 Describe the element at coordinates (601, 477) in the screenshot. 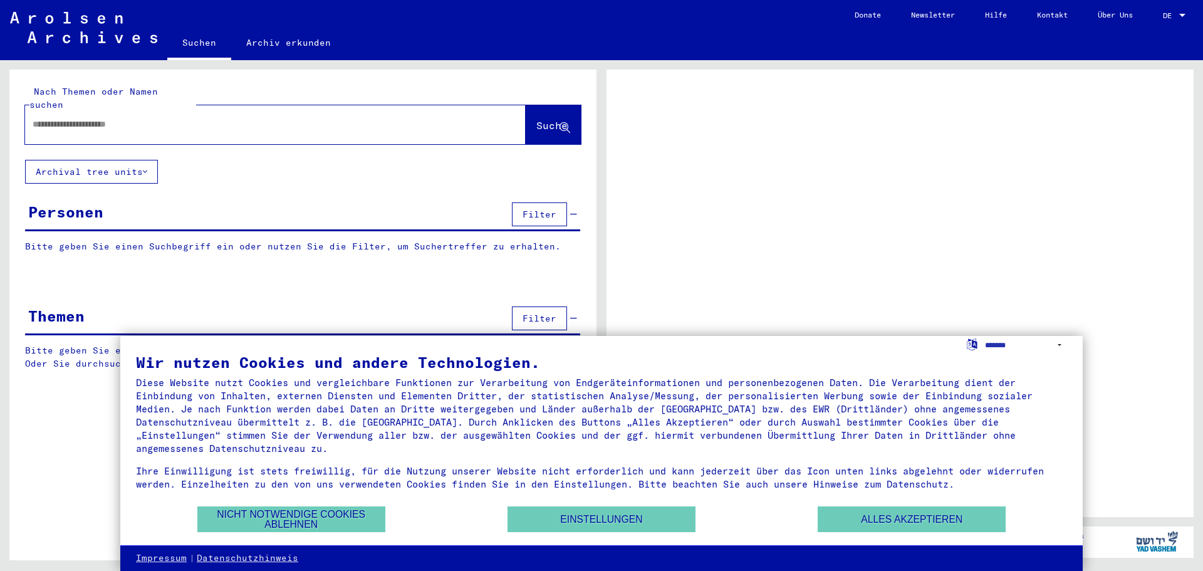

I see `div: Ihre Einwilligung ist stets freiwillig, für die Nutzung unserer Website nicht erforderlich und ka...` at that location.